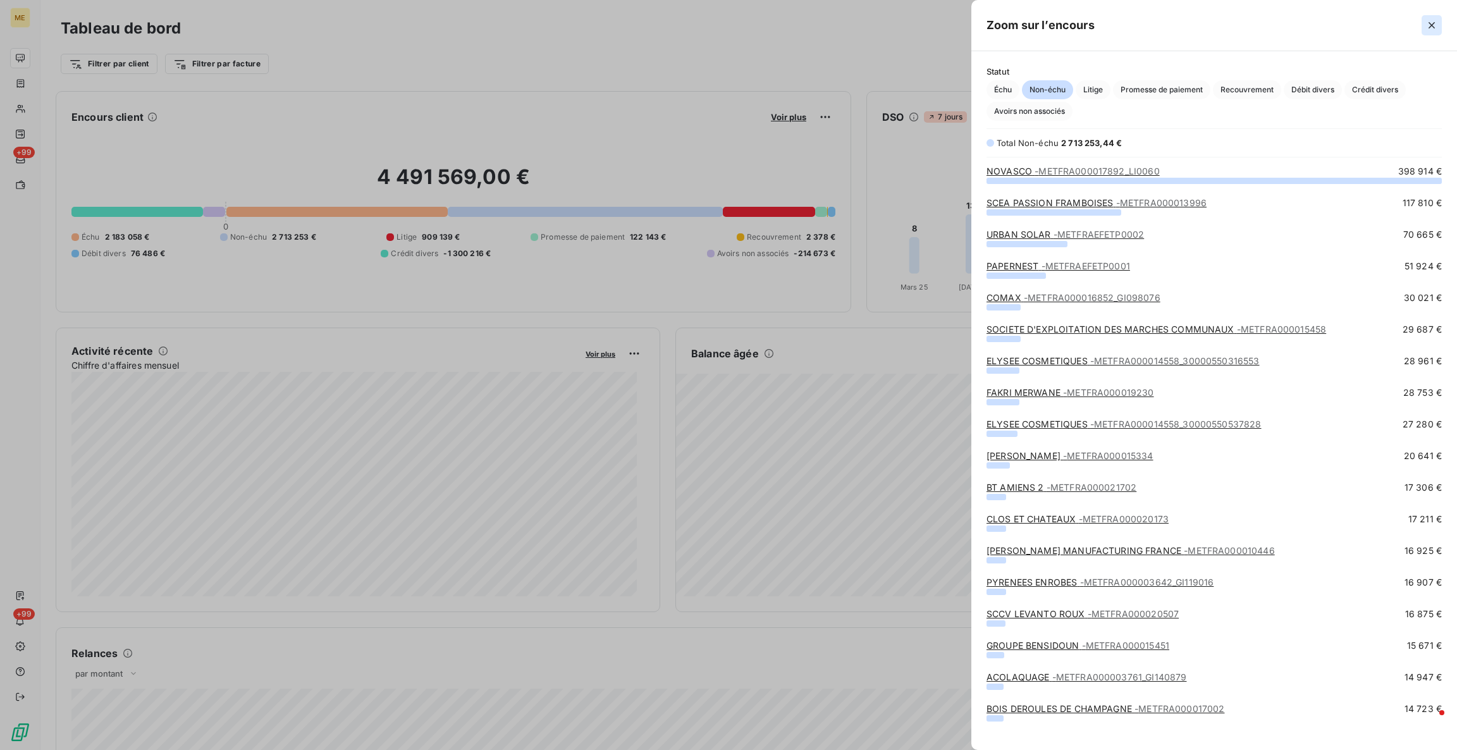 The width and height of the screenshot is (1457, 750). Describe the element at coordinates (1030, 111) in the screenshot. I see `button: Avoirs non associés` at that location.